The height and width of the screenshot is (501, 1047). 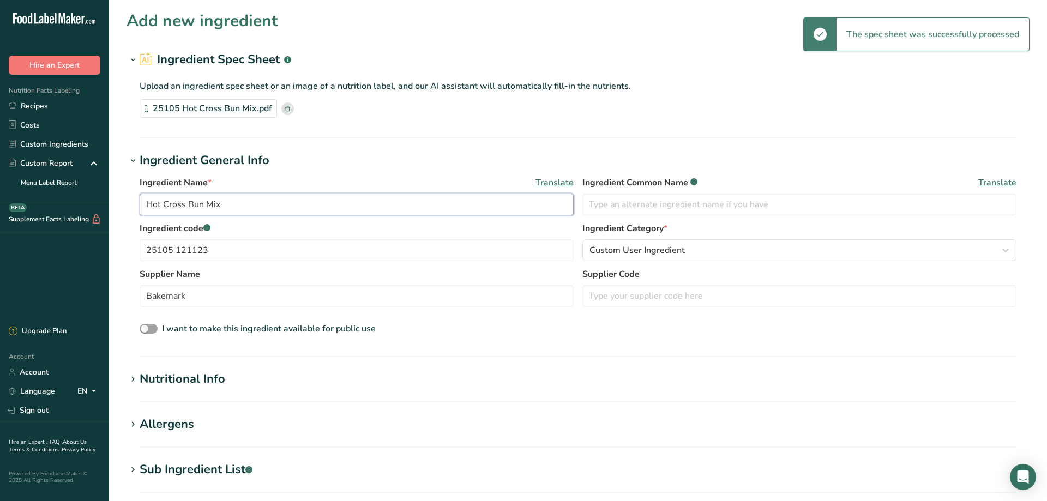 I want to click on div: Nutritional Info, so click(x=182, y=379).